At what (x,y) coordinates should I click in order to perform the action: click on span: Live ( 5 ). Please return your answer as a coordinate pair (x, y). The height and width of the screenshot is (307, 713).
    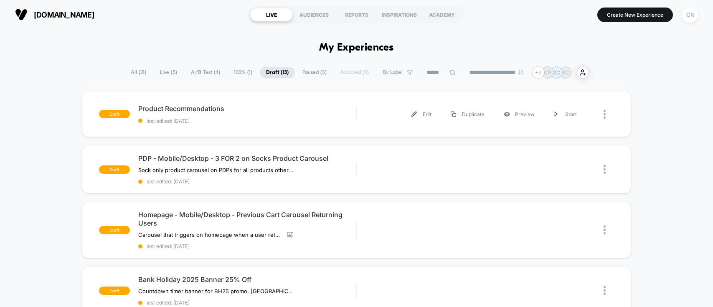
    Looking at the image, I should click on (168, 72).